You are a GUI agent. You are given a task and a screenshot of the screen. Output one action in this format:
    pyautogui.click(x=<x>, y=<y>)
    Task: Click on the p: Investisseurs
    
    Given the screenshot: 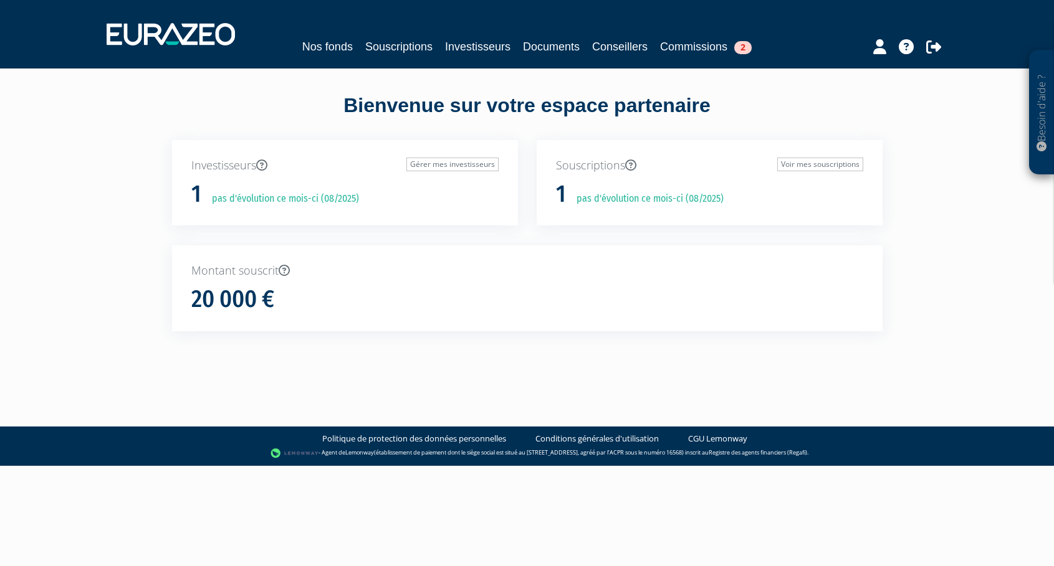 What is the action you would take?
    pyautogui.click(x=345, y=166)
    